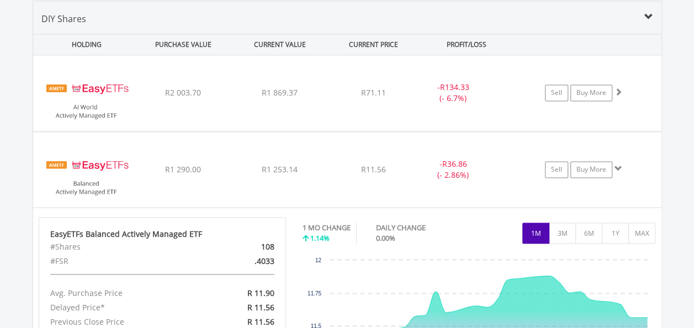 The height and width of the screenshot is (328, 694). Describe the element at coordinates (183, 44) in the screenshot. I see `div: PURCHASE VALUE` at that location.